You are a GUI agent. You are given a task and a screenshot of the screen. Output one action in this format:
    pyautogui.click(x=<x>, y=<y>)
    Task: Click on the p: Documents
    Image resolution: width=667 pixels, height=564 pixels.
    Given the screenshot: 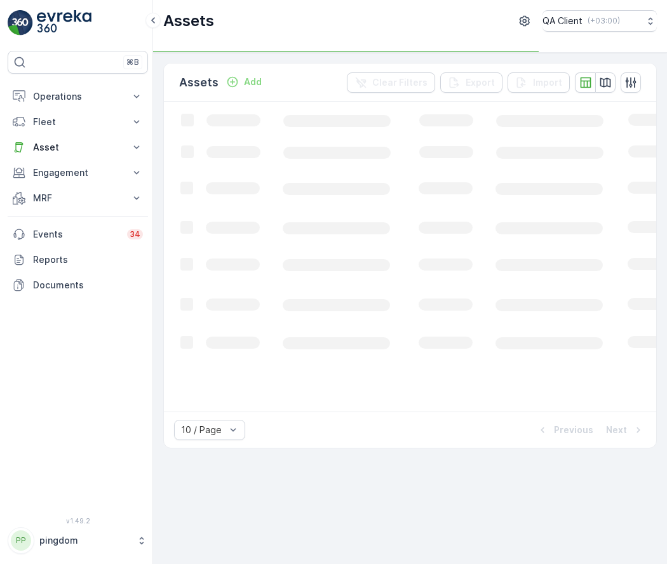 What is the action you would take?
    pyautogui.click(x=88, y=285)
    